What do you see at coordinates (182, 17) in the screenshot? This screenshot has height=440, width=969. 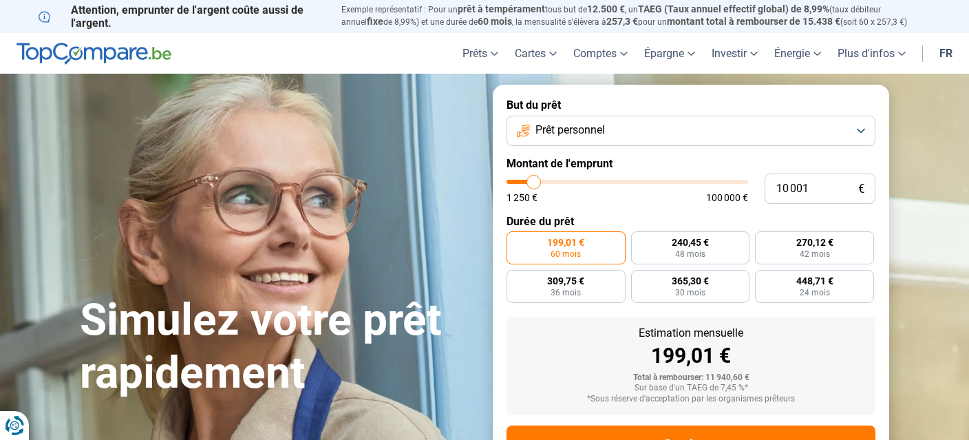 I see `p: Attention, emprunter de l'argent coûte aussi de l'argent.` at bounding box center [182, 17].